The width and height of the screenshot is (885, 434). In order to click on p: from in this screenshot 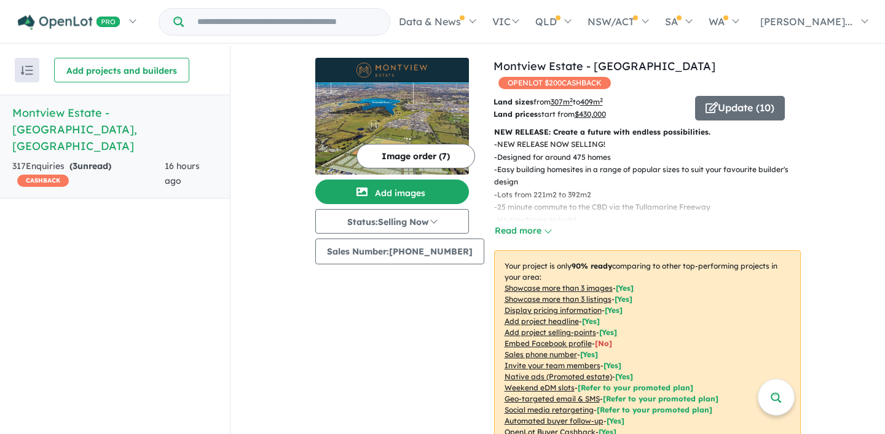, I will do `click(589, 102)`.